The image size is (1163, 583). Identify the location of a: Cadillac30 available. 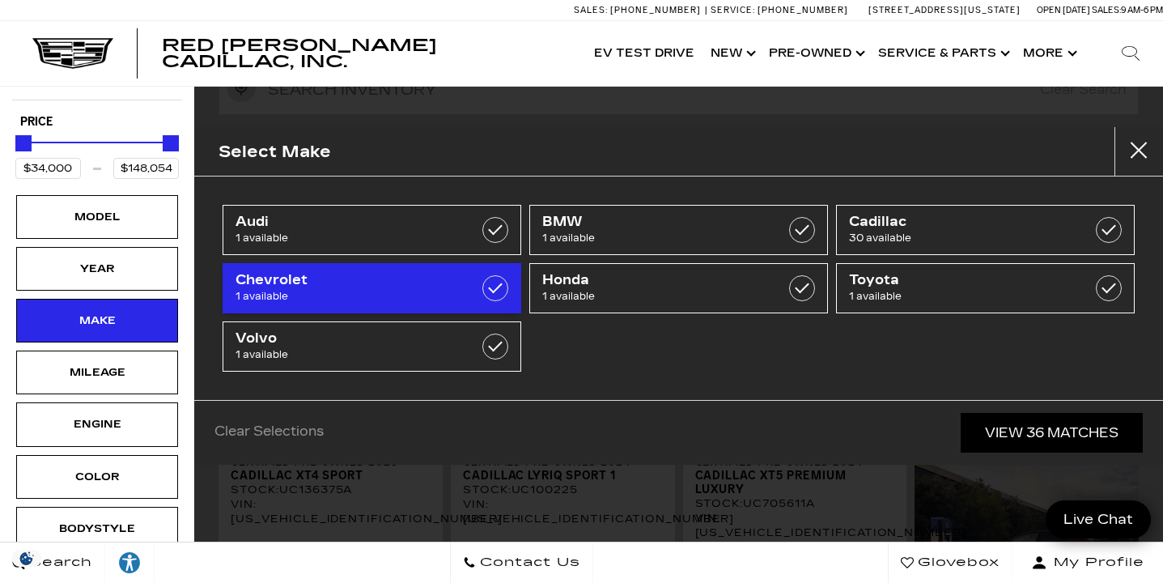
(985, 230).